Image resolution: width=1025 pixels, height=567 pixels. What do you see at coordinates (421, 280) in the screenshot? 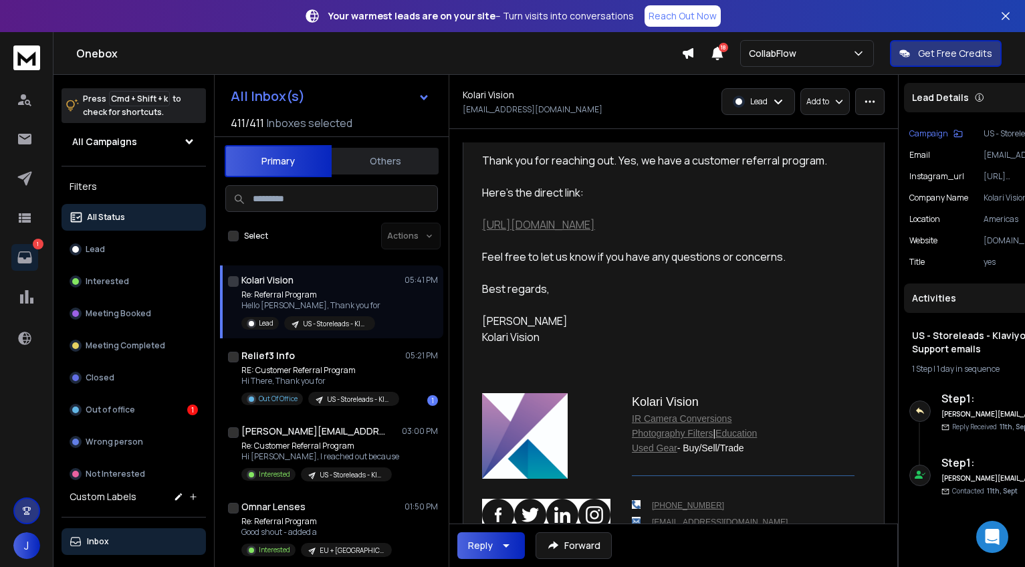
I see `p: 05:41 PM` at bounding box center [421, 280].